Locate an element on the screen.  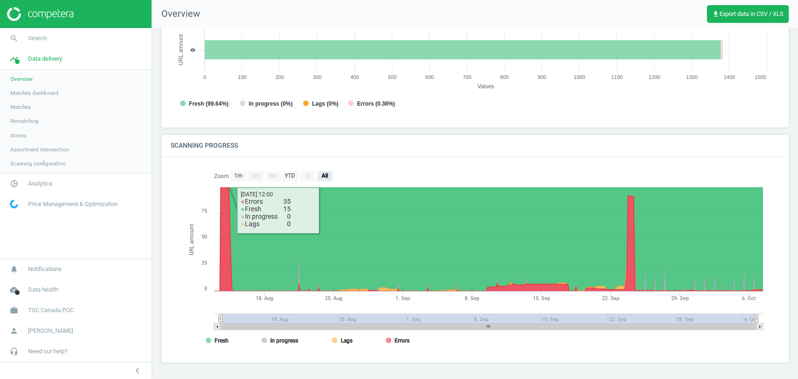
span: 15 is located at coordinates (287, 209).